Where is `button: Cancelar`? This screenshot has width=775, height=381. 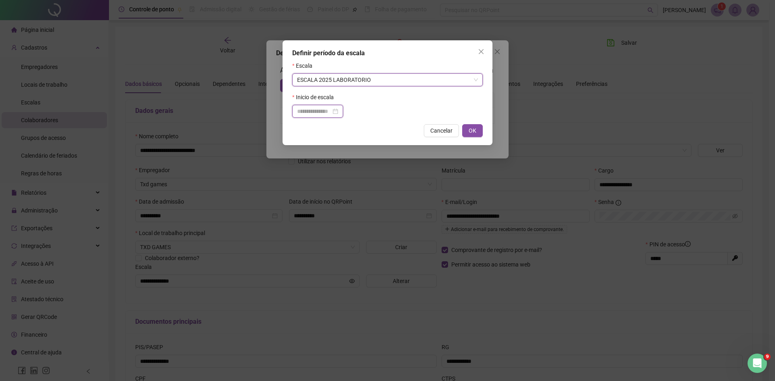
button: Cancelar is located at coordinates (441, 131).